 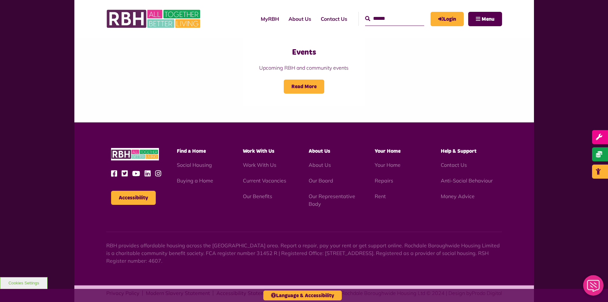 What do you see at coordinates (467, 180) in the screenshot?
I see `a: Anti-Social Behaviour` at bounding box center [467, 180].